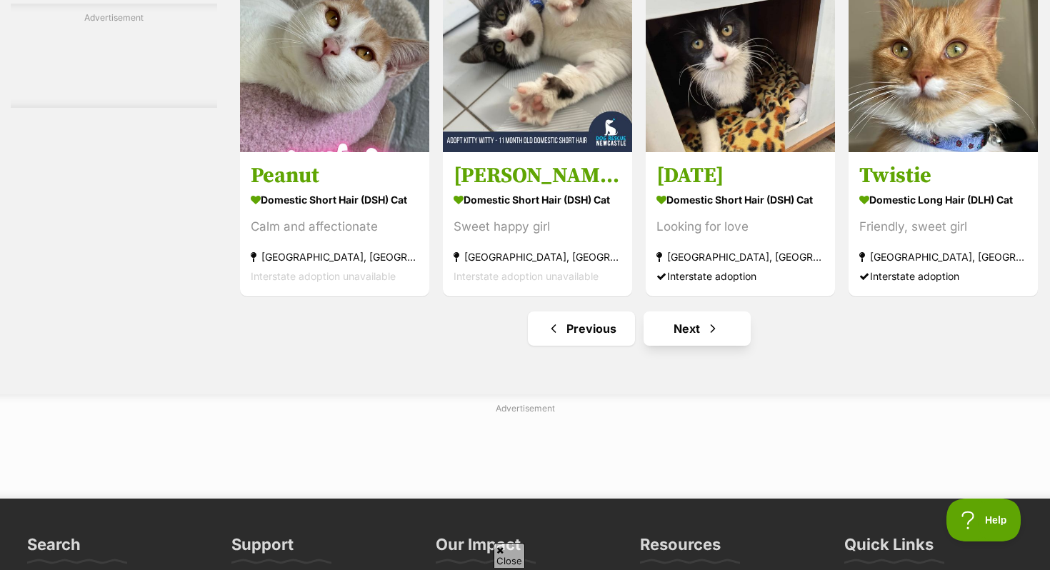  I want to click on h3: Resources, so click(680, 549).